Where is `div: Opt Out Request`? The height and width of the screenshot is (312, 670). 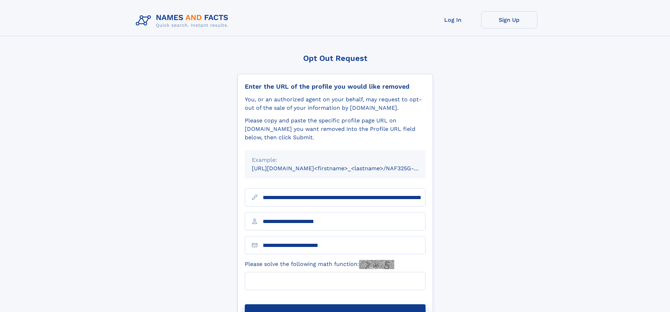 div: Opt Out Request is located at coordinates (335, 58).